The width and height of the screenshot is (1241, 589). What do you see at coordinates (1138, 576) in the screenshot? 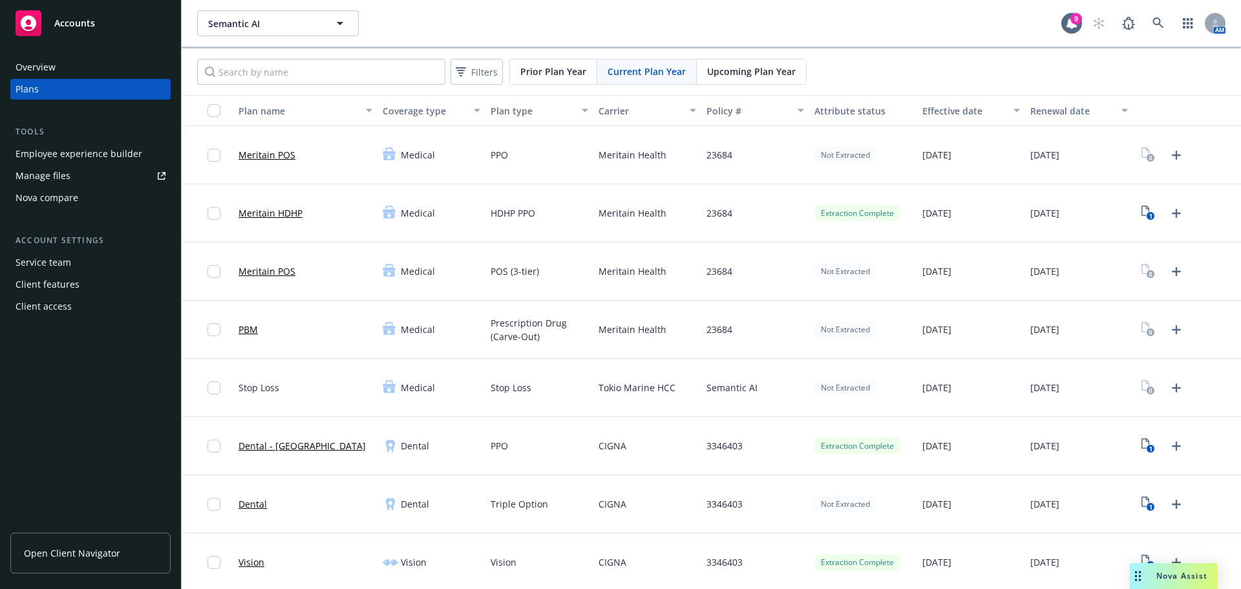
I see `div: Drag to move` at bounding box center [1138, 576].